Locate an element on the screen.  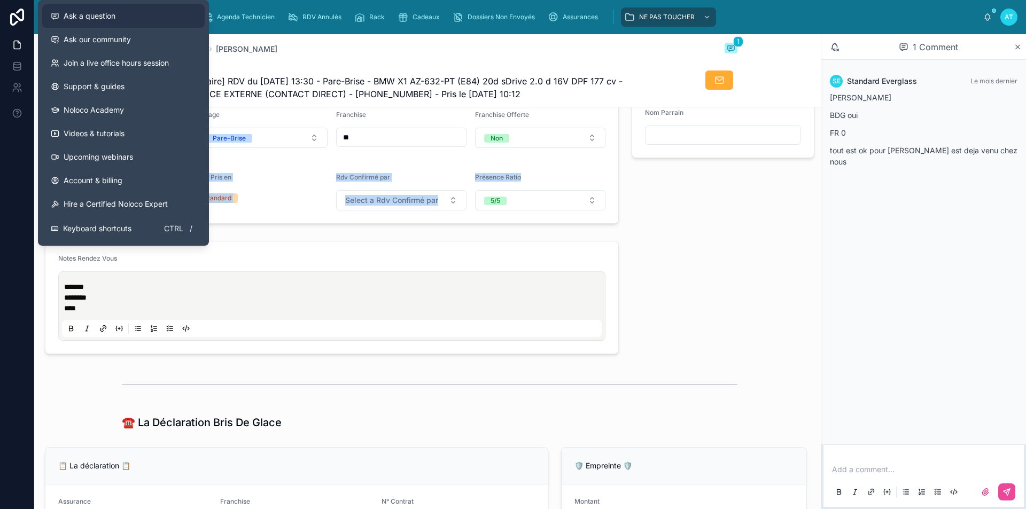
button: Ask a question is located at coordinates (123, 16).